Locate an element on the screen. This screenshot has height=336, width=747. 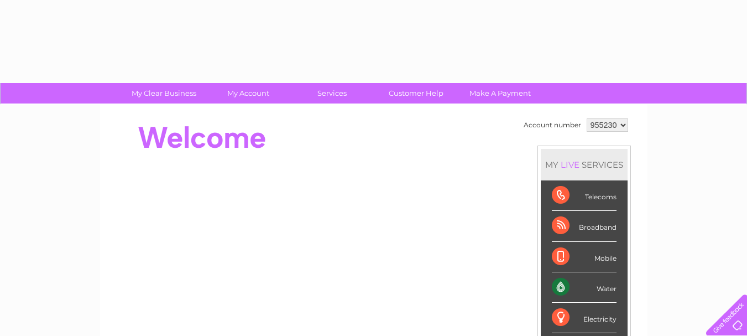
td: Account number is located at coordinates (553, 125).